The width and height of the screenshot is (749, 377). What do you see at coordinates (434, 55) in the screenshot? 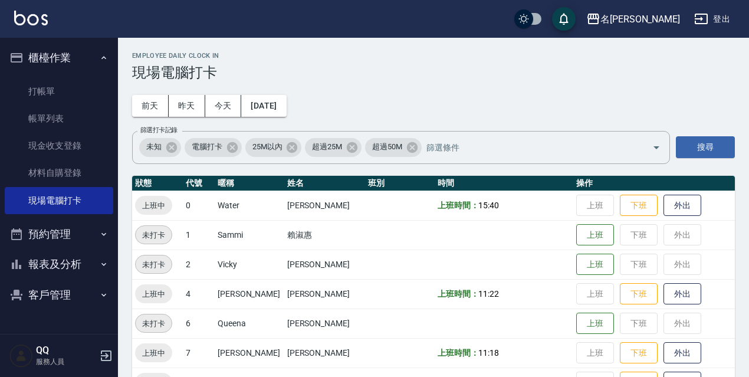
I see `h2: Employee Daily Clock In` at bounding box center [434, 55].